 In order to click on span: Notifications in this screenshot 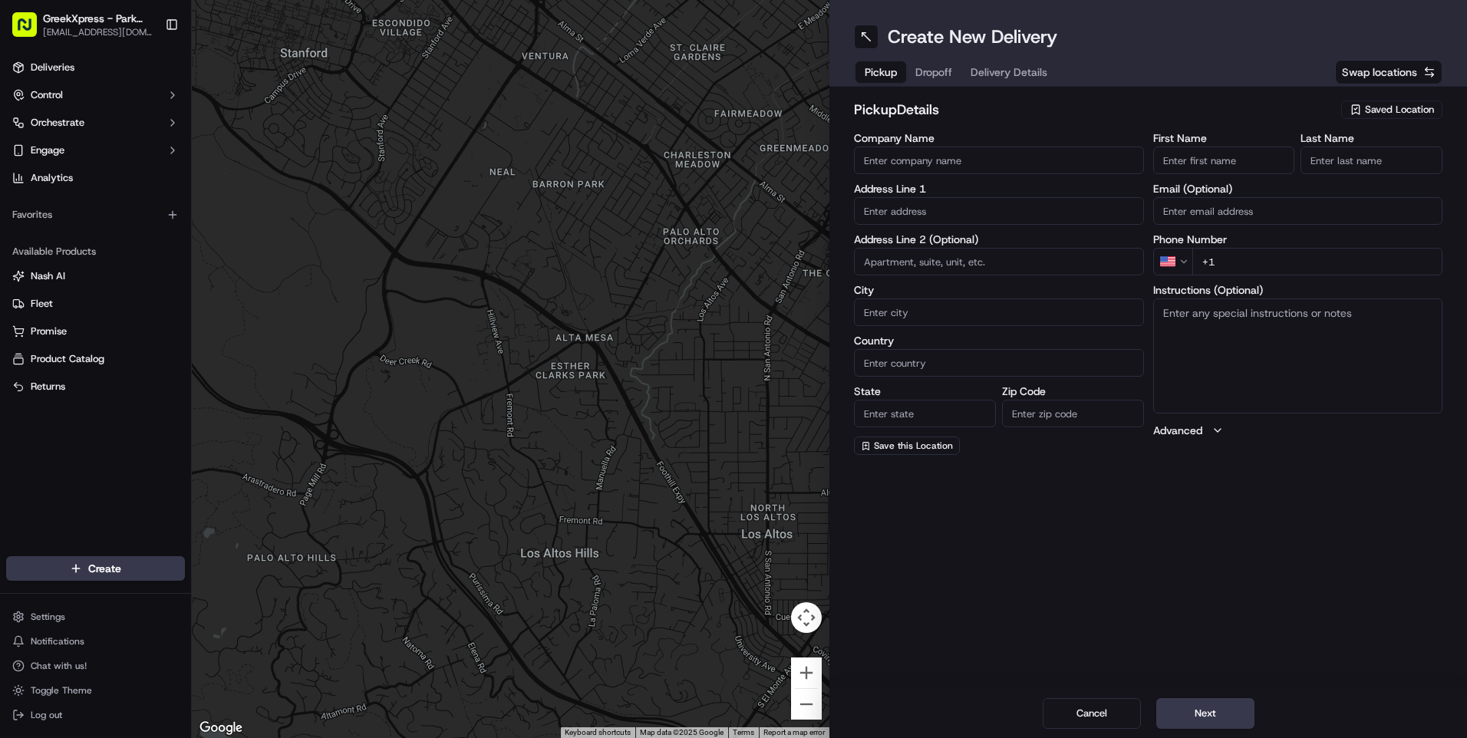, I will do `click(58, 641)`.